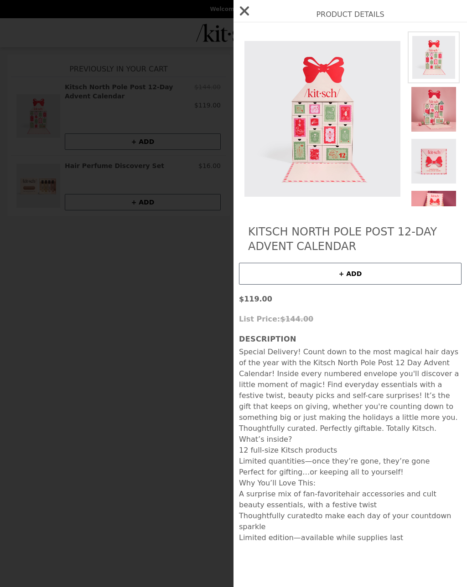 The height and width of the screenshot is (587, 467). Describe the element at coordinates (337, 428) in the screenshot. I see `span: Thoughtfully curated. Perfectly giftable. Totally Kitsch.` at that location.